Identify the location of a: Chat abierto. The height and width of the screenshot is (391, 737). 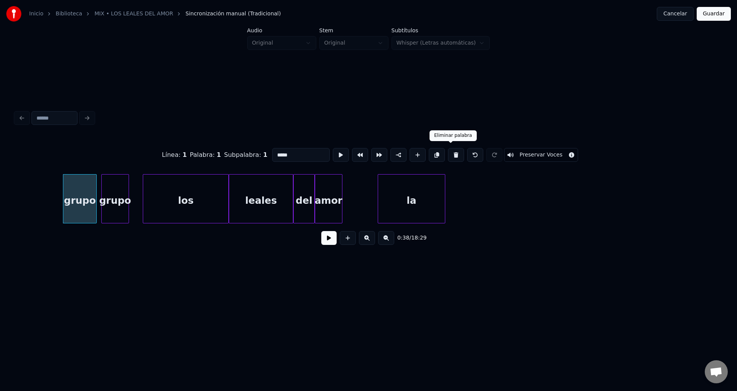
(717, 371).